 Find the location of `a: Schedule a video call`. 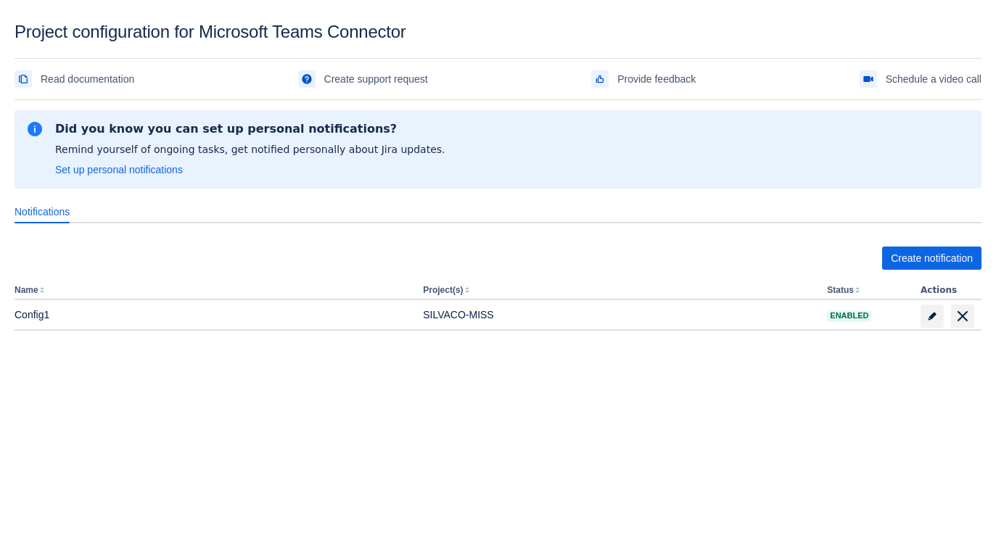

a: Schedule a video call is located at coordinates (920, 79).